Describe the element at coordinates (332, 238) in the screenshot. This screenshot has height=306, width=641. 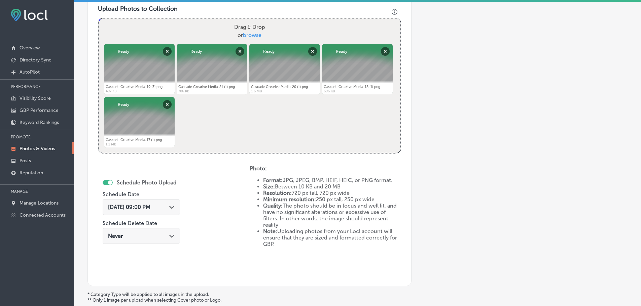
I see `li: Uploading photos from your Locl account will ensure that they are sized and formatted correctly f...` at that location.